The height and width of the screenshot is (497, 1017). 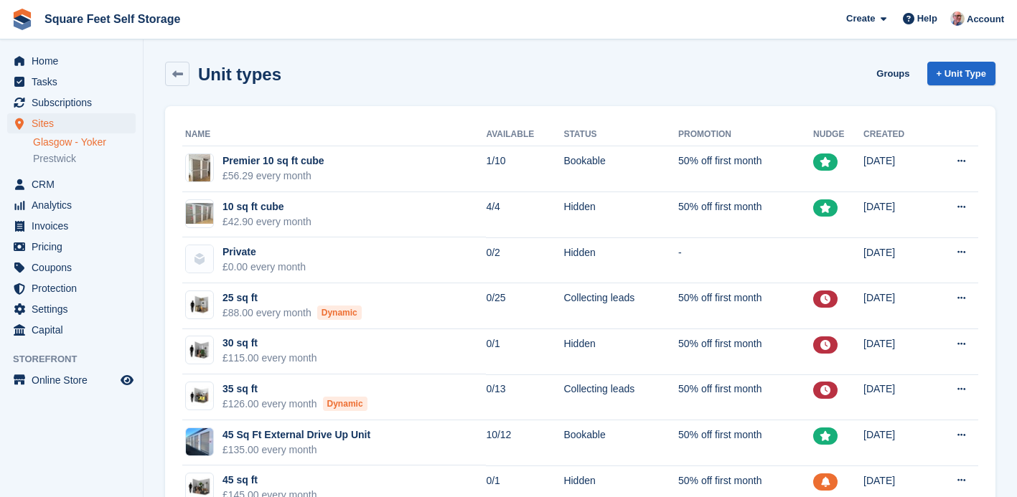 What do you see at coordinates (860, 19) in the screenshot?
I see `span: Create` at bounding box center [860, 19].